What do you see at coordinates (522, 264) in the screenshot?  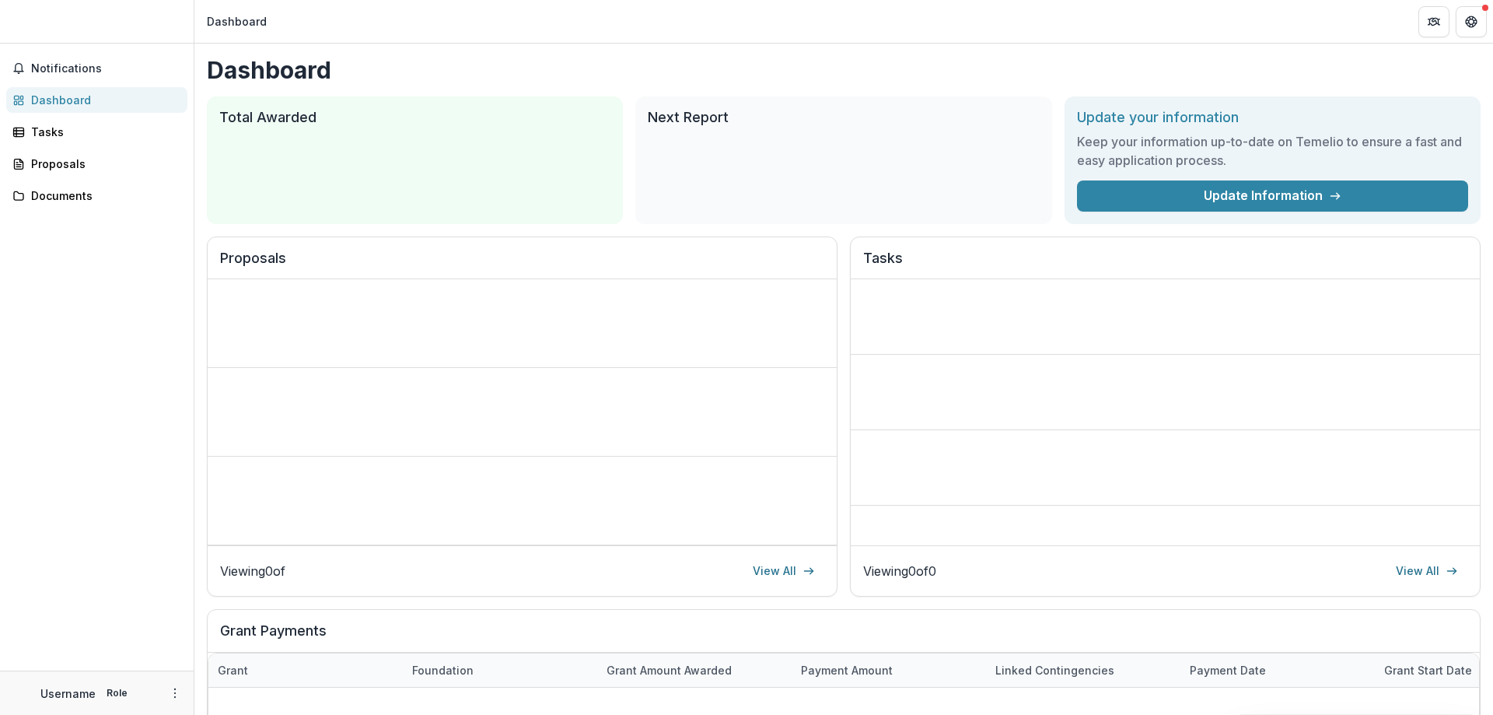 I see `h2: Proposals` at bounding box center [522, 264].